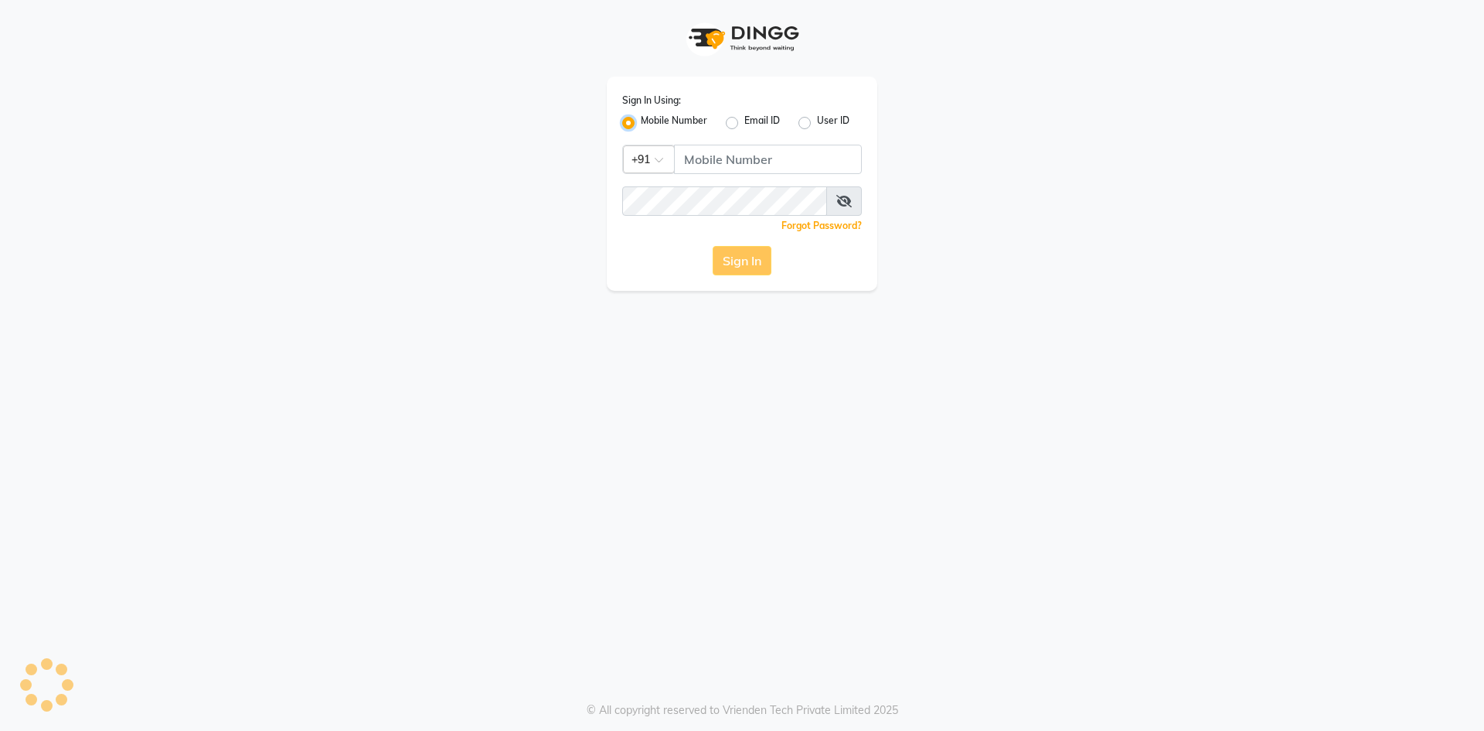  I want to click on label: User ID, so click(833, 123).